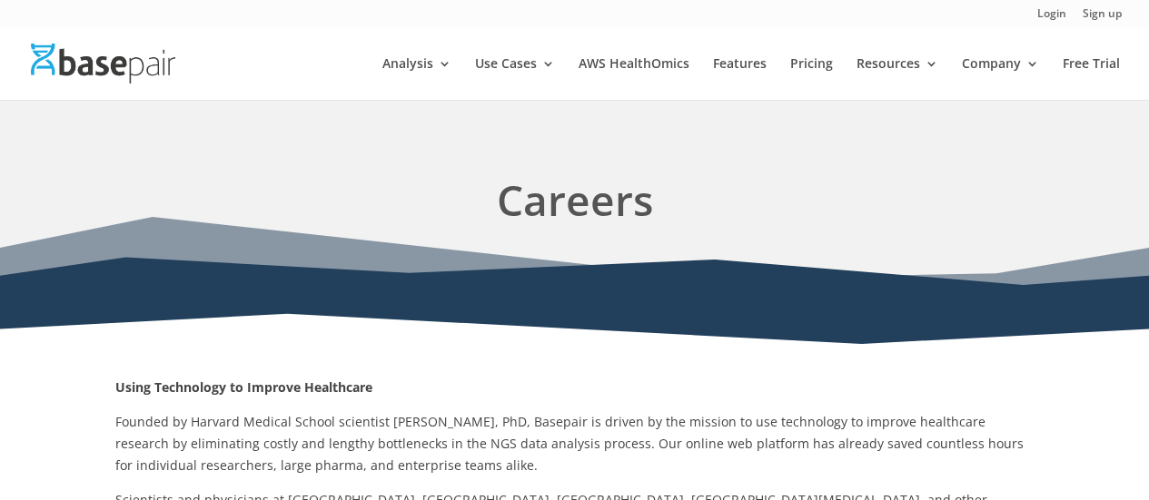 This screenshot has width=1149, height=500. I want to click on a: Free Trial, so click(1091, 78).